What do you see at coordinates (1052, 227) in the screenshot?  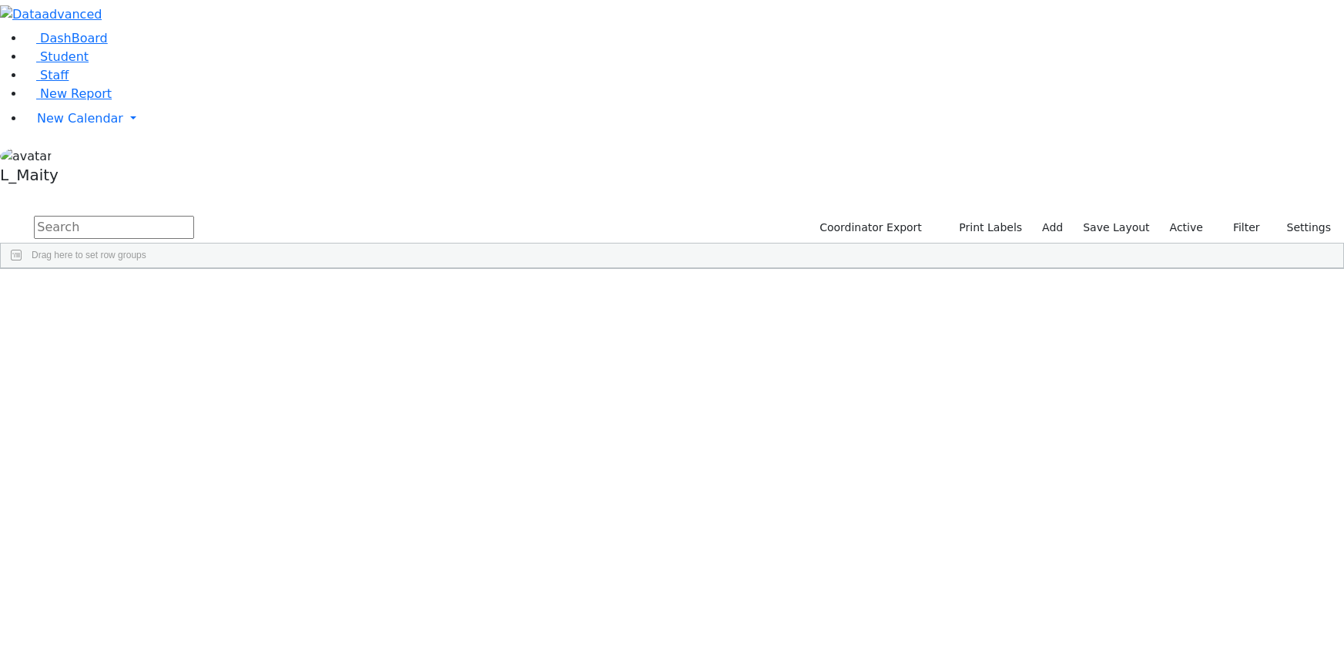 I see `a: Add` at bounding box center [1052, 227].